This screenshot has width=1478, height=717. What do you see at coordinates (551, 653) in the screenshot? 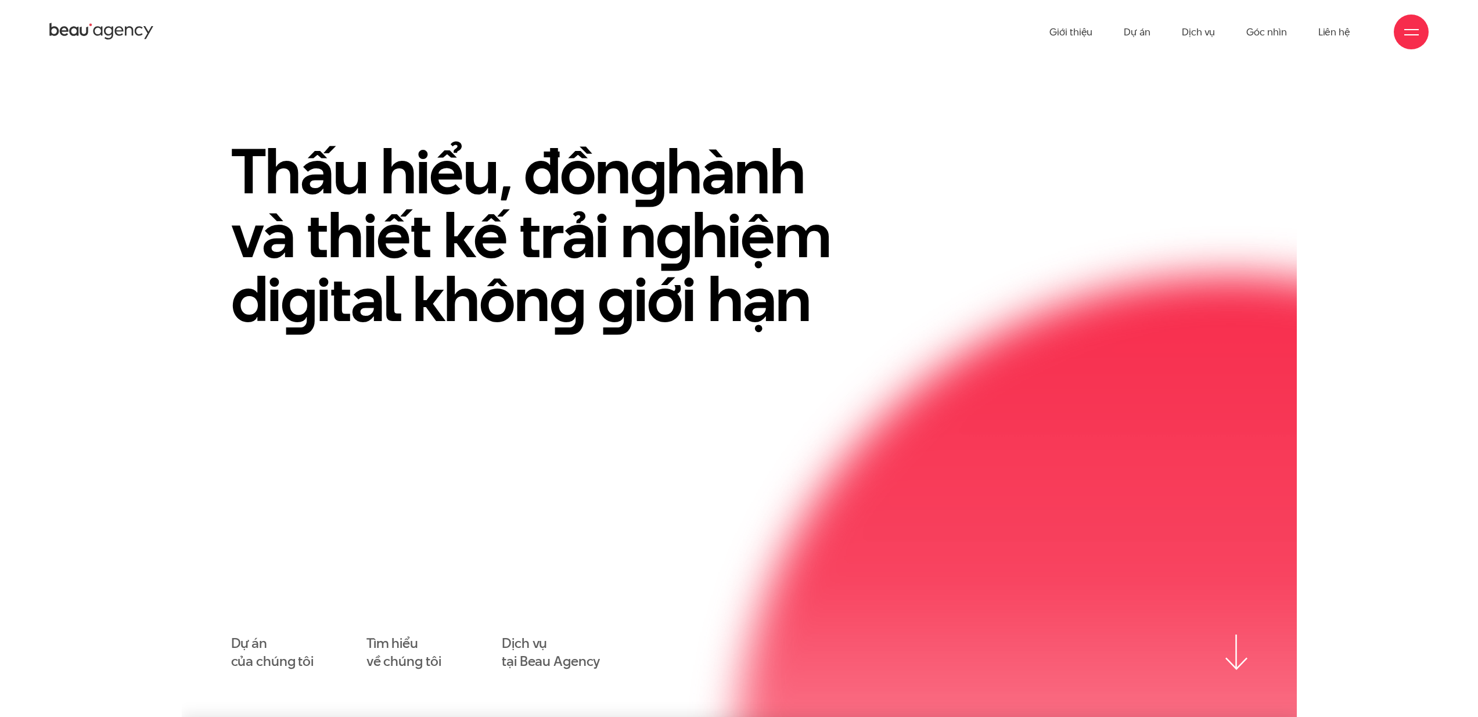
I see `a: Dịch vụtại Beau Agency` at bounding box center [551, 653].